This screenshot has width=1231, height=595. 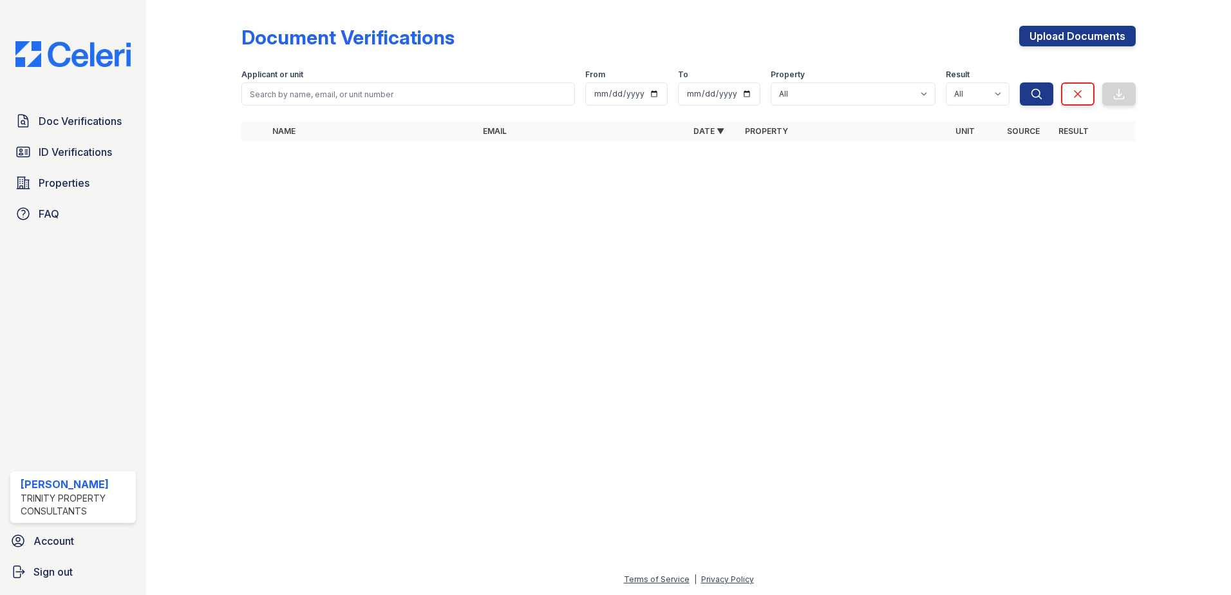 I want to click on a: Account, so click(x=73, y=541).